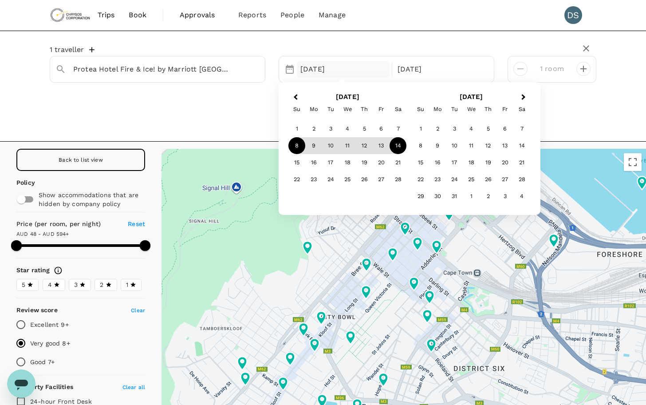  Describe the element at coordinates (348, 162) in the screenshot. I see `div: Choose Wednesday, February 18th, 2026` at that location.